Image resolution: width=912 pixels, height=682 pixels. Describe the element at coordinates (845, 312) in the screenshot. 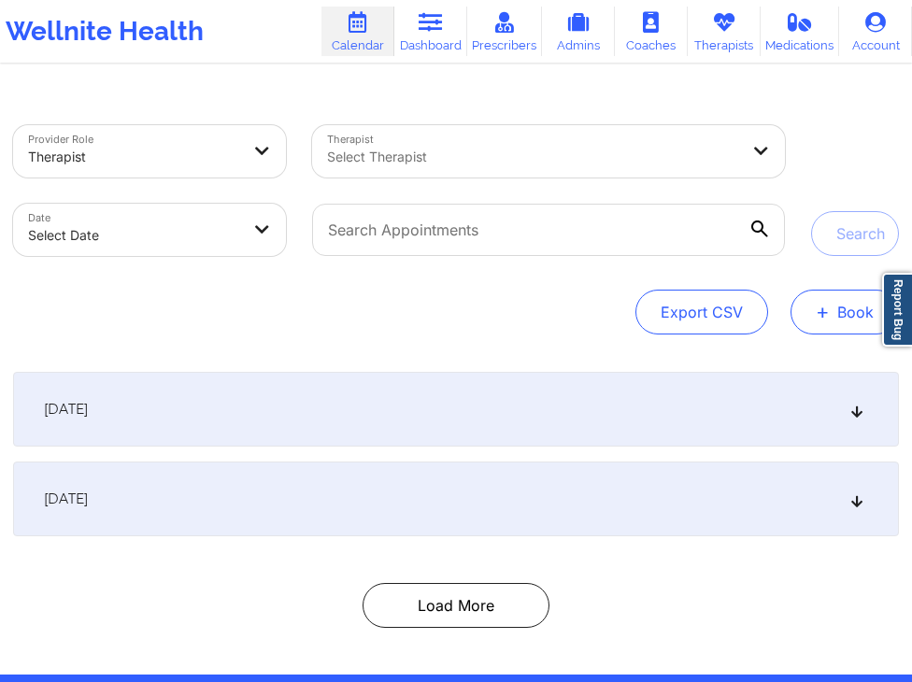

I see `button: +Book` at that location.